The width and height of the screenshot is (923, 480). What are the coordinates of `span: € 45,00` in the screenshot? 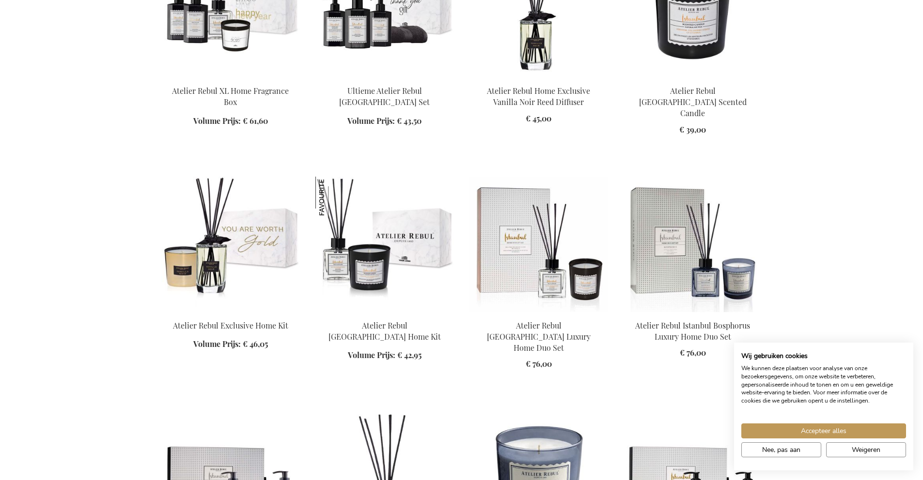 It's located at (538, 118).